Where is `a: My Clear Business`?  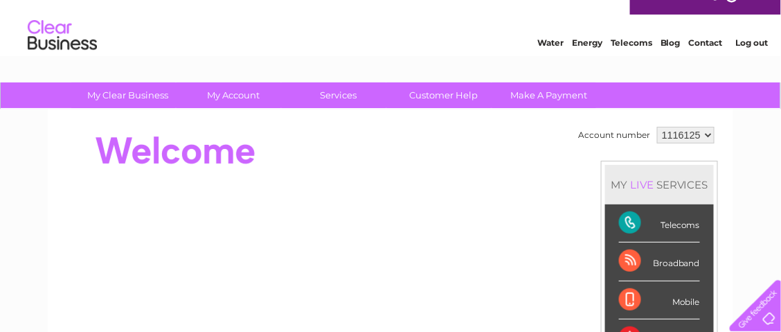 a: My Clear Business is located at coordinates (128, 95).